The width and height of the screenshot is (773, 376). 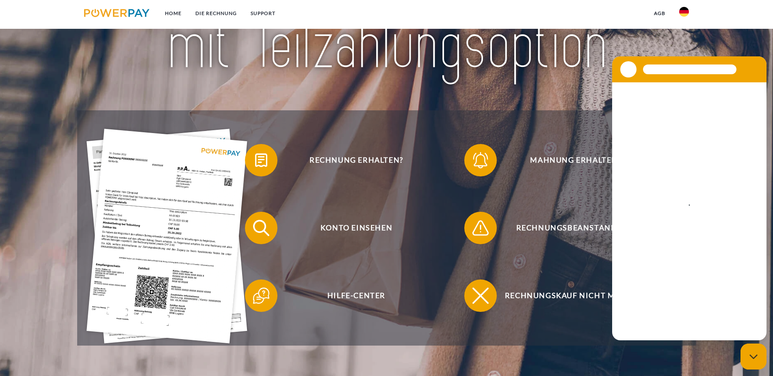 I want to click on span: Rechnungsbeanstandung, so click(x=575, y=228).